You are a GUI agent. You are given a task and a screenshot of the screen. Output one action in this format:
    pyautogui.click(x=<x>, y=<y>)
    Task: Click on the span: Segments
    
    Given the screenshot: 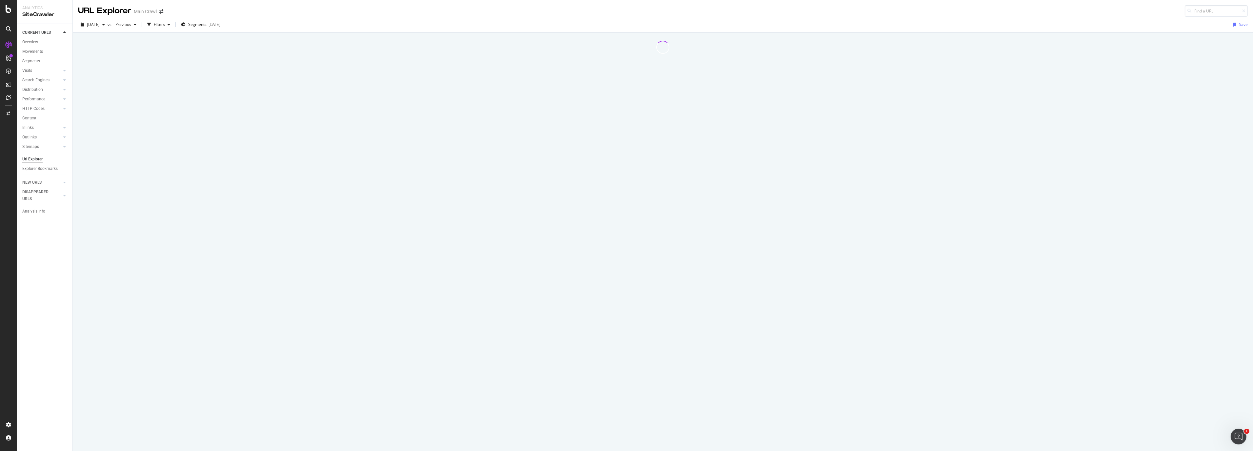 What is the action you would take?
    pyautogui.click(x=197, y=24)
    